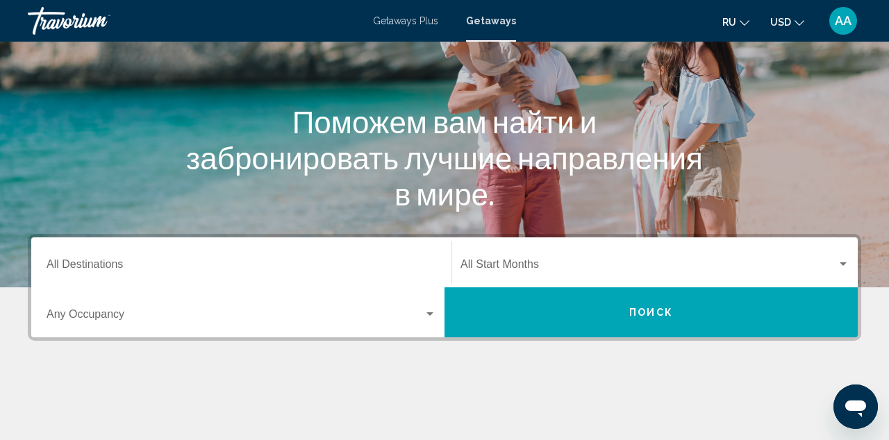  Describe the element at coordinates (843, 21) in the screenshot. I see `span: AA` at that location.